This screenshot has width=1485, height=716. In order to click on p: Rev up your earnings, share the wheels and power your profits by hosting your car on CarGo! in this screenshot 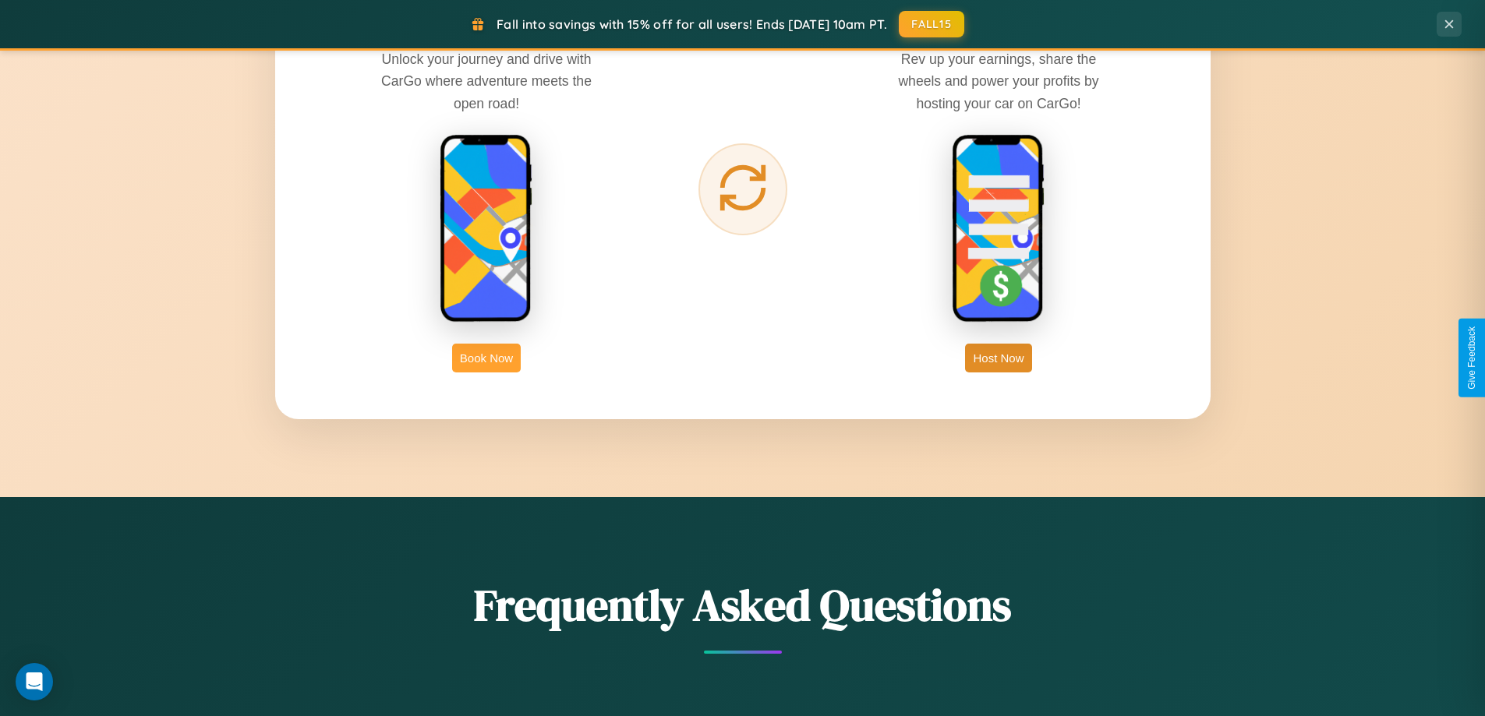, I will do `click(998, 81)`.